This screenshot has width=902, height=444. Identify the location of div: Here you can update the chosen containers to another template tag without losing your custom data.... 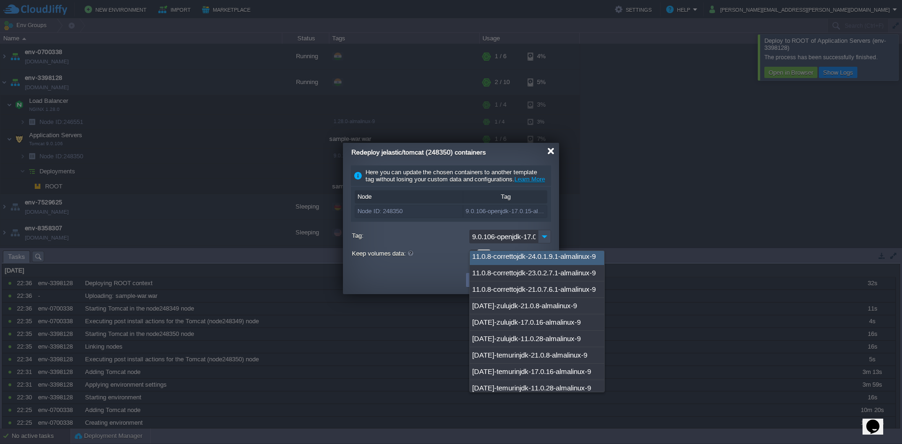
(451, 176).